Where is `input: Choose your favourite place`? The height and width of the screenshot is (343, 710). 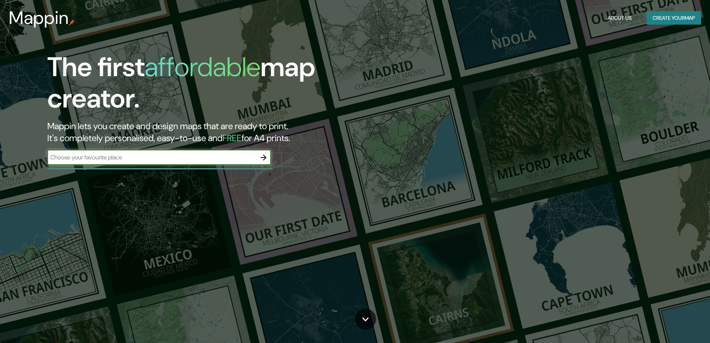 input: Choose your favourite place is located at coordinates (152, 157).